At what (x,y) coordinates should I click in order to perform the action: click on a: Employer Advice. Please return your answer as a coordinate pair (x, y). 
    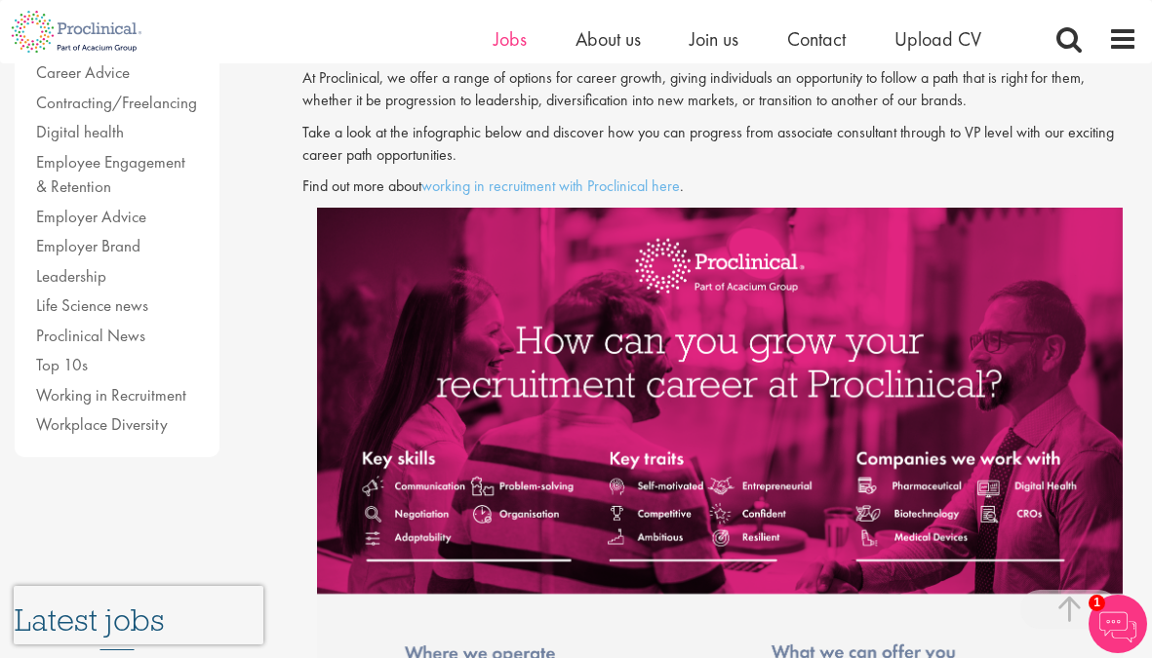
    Looking at the image, I should click on (91, 217).